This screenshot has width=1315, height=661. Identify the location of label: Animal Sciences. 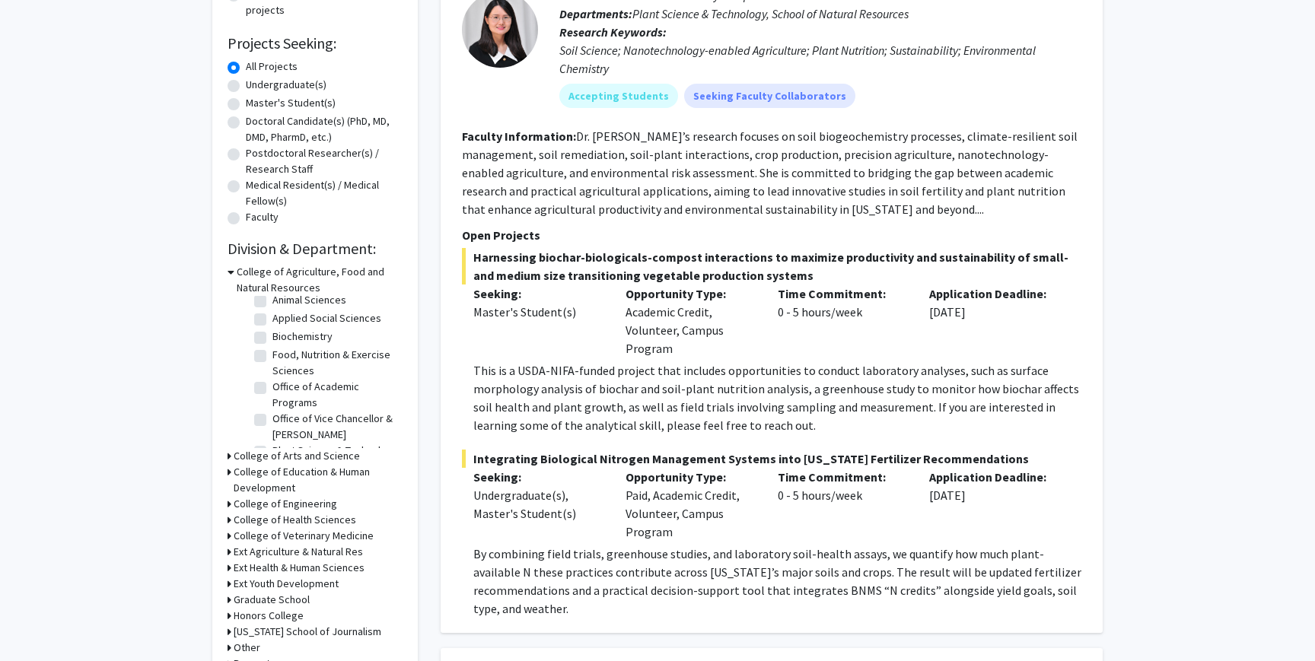
(309, 300).